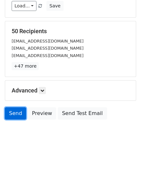 The height and width of the screenshot is (173, 141). Describe the element at coordinates (125, 158) in the screenshot. I see `div: Chat Widget` at that location.